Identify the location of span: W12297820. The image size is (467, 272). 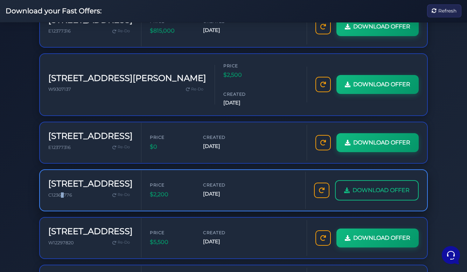
(61, 242).